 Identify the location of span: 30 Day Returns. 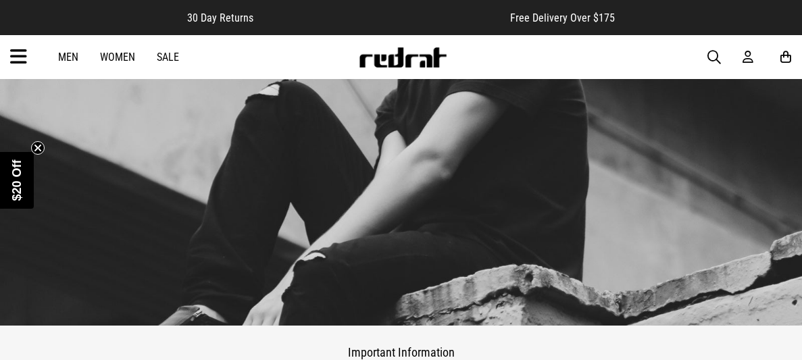
(220, 18).